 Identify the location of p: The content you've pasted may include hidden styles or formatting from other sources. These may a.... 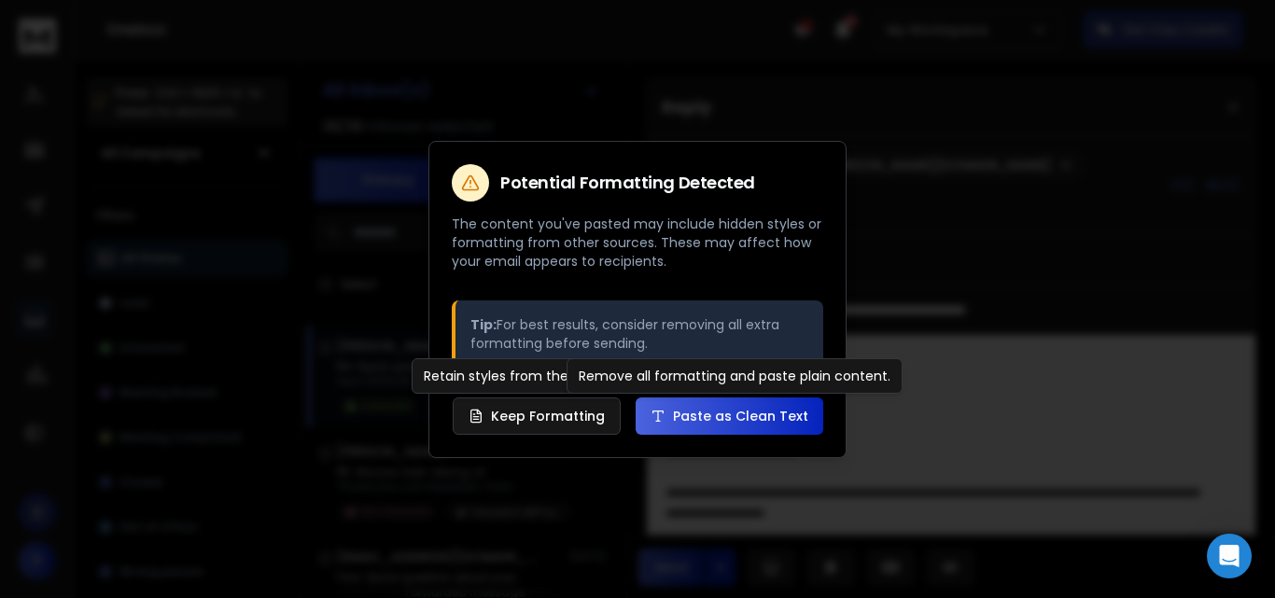
(638, 243).